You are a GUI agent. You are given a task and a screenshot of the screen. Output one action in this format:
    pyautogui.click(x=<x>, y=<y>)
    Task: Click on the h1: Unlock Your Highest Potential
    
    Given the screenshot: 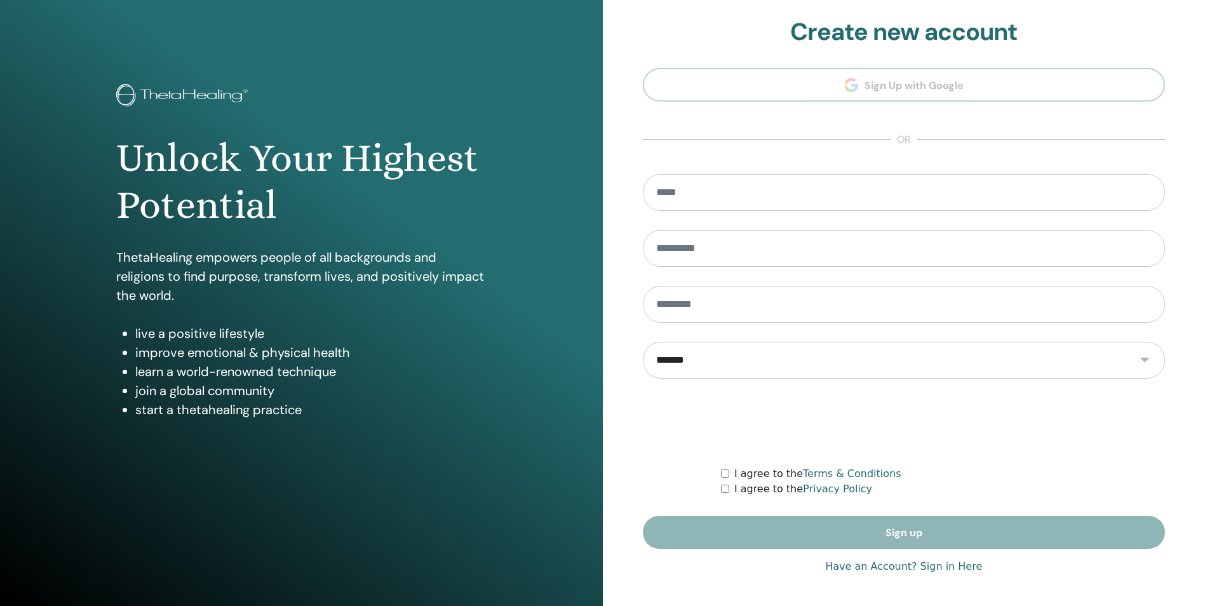 What is the action you would take?
    pyautogui.click(x=301, y=182)
    